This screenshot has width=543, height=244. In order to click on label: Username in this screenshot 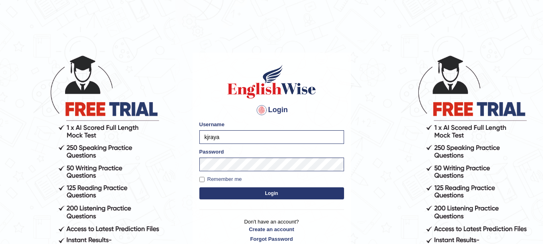, I will do `click(212, 124)`.